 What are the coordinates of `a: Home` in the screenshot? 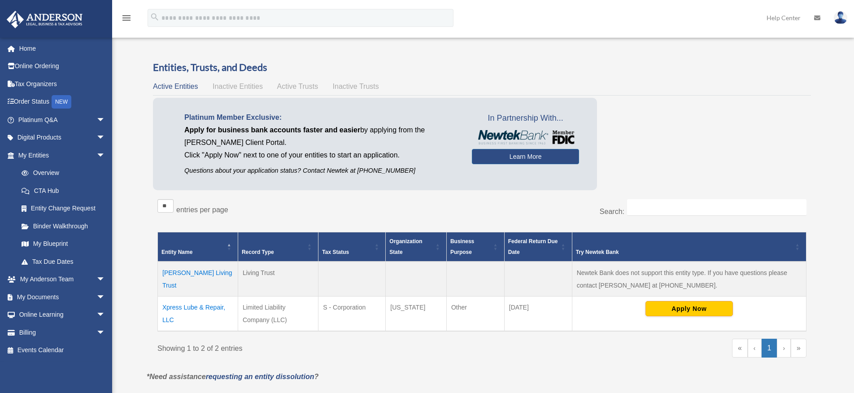 It's located at (62, 48).